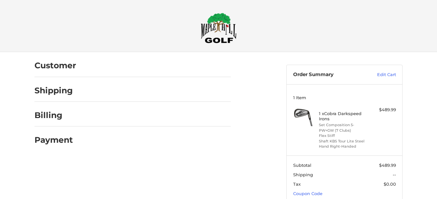  I want to click on li: Flex Stiff, so click(343, 136).